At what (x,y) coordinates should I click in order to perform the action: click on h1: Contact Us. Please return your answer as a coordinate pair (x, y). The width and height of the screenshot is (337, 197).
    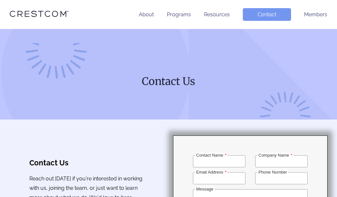
    Looking at the image, I should click on (168, 81).